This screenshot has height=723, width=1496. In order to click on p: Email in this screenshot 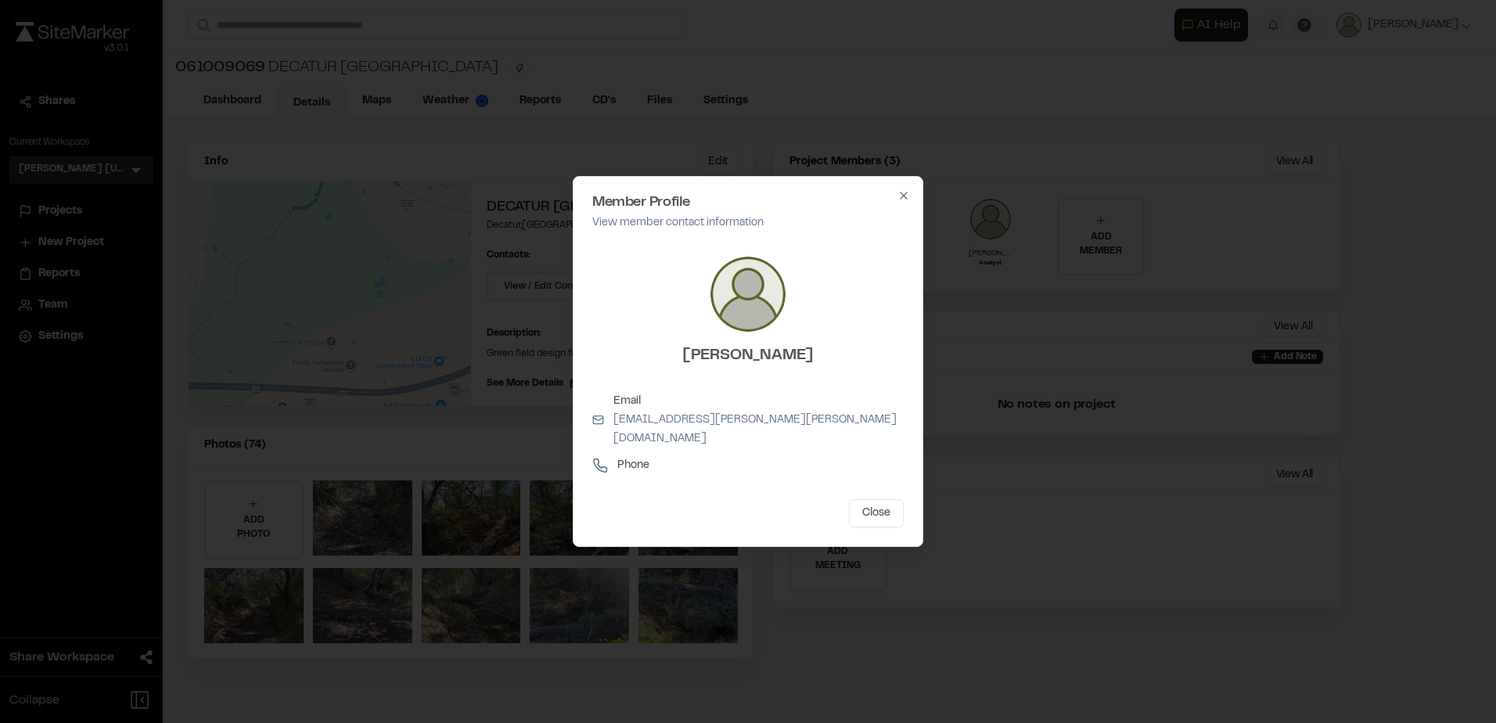, I will do `click(758, 401)`.